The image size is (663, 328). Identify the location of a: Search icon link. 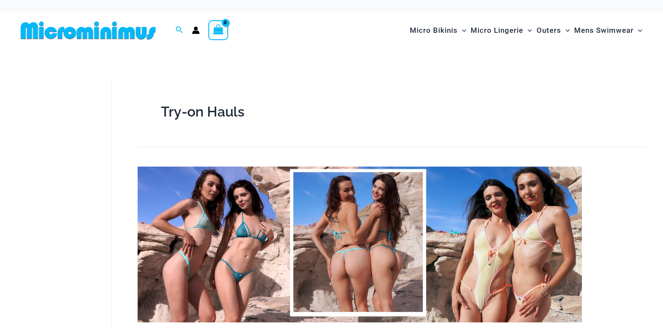
(180, 30).